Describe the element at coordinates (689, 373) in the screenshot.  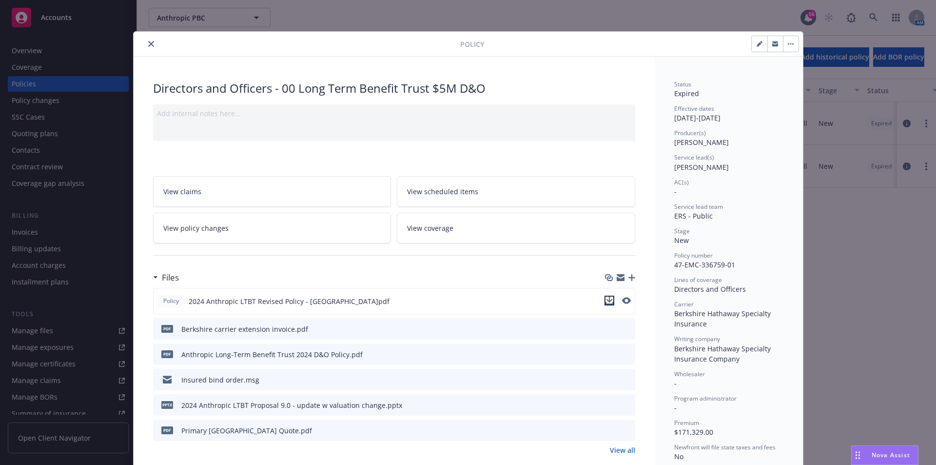
I see `span: Wholesaler` at that location.